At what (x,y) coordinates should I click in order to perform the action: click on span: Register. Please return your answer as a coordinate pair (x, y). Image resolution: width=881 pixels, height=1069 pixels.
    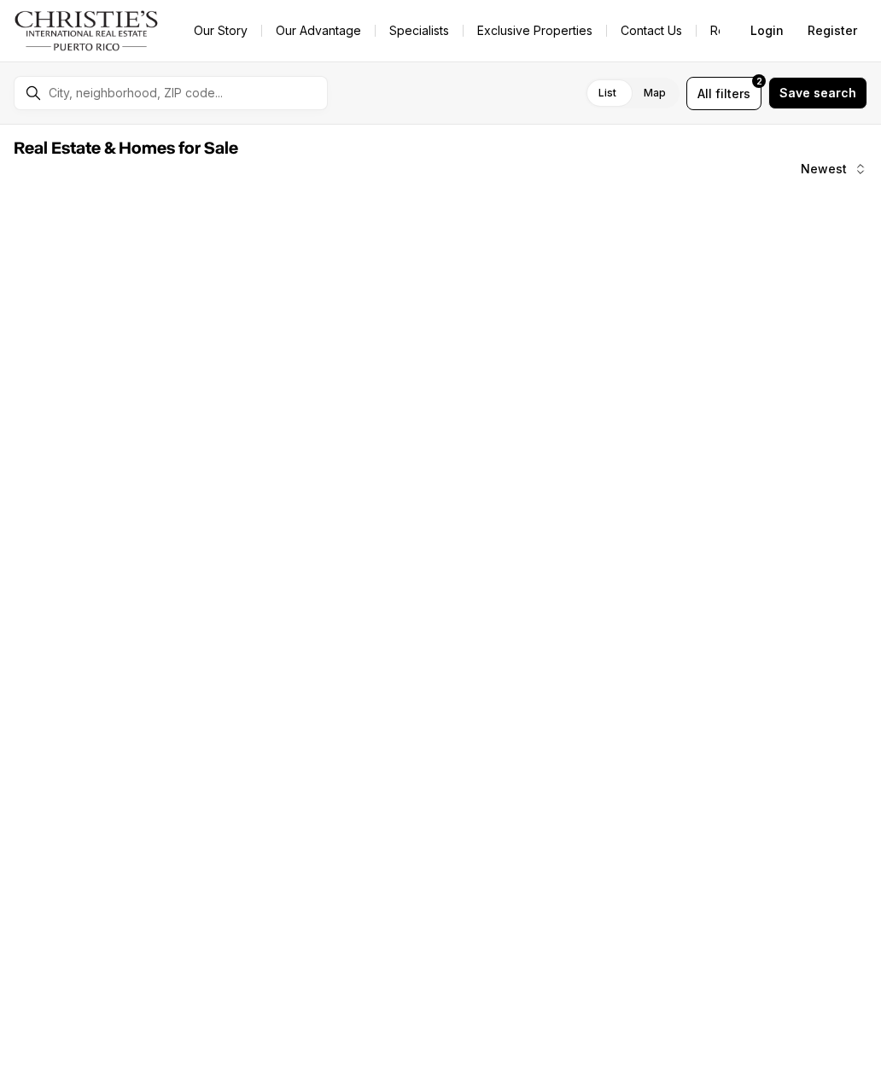
    Looking at the image, I should click on (832, 31).